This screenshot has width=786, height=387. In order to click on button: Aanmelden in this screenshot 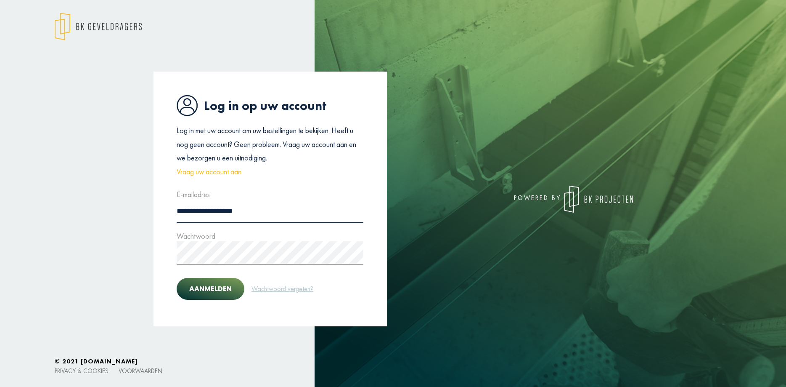, I will do `click(210, 289)`.